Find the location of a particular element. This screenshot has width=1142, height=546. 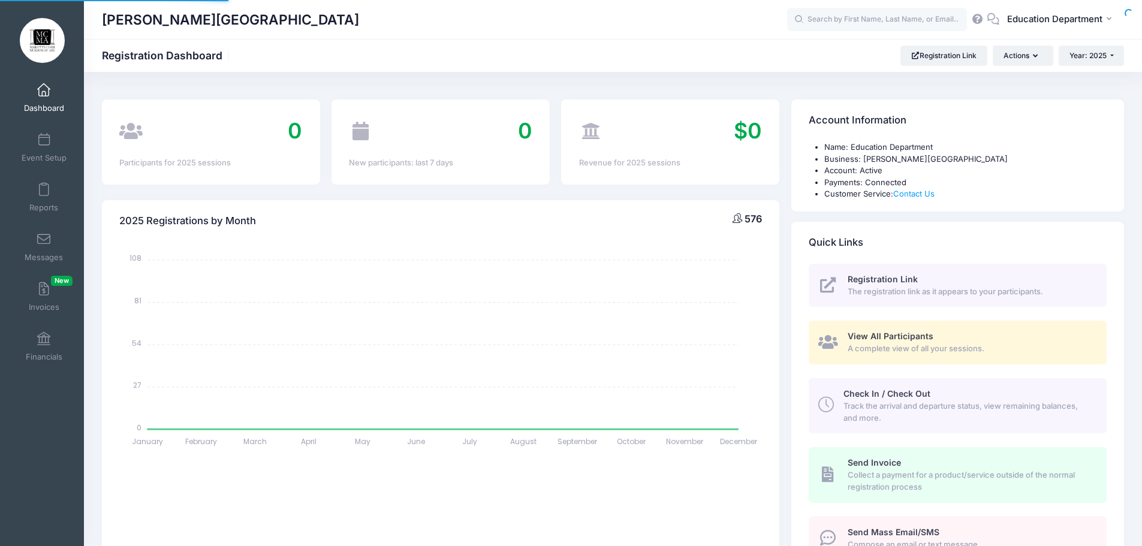

tspan: January is located at coordinates (148, 441).